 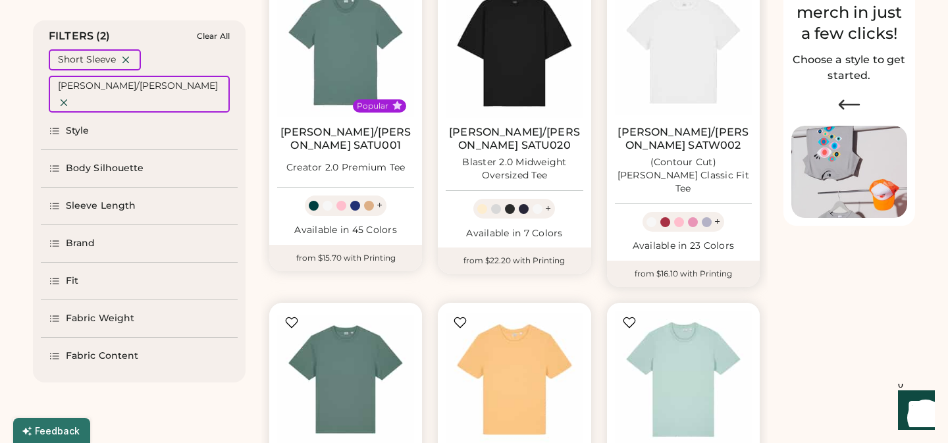 What do you see at coordinates (849, 68) in the screenshot?
I see `h2: Choose a style to get started.` at bounding box center [849, 68].